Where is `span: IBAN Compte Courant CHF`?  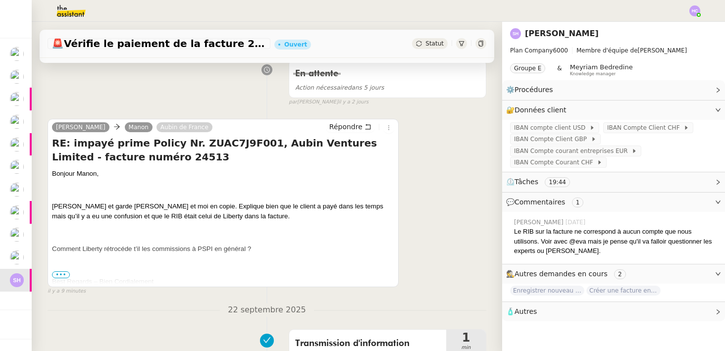
span: IBAN Compte Courant CHF is located at coordinates (555, 162).